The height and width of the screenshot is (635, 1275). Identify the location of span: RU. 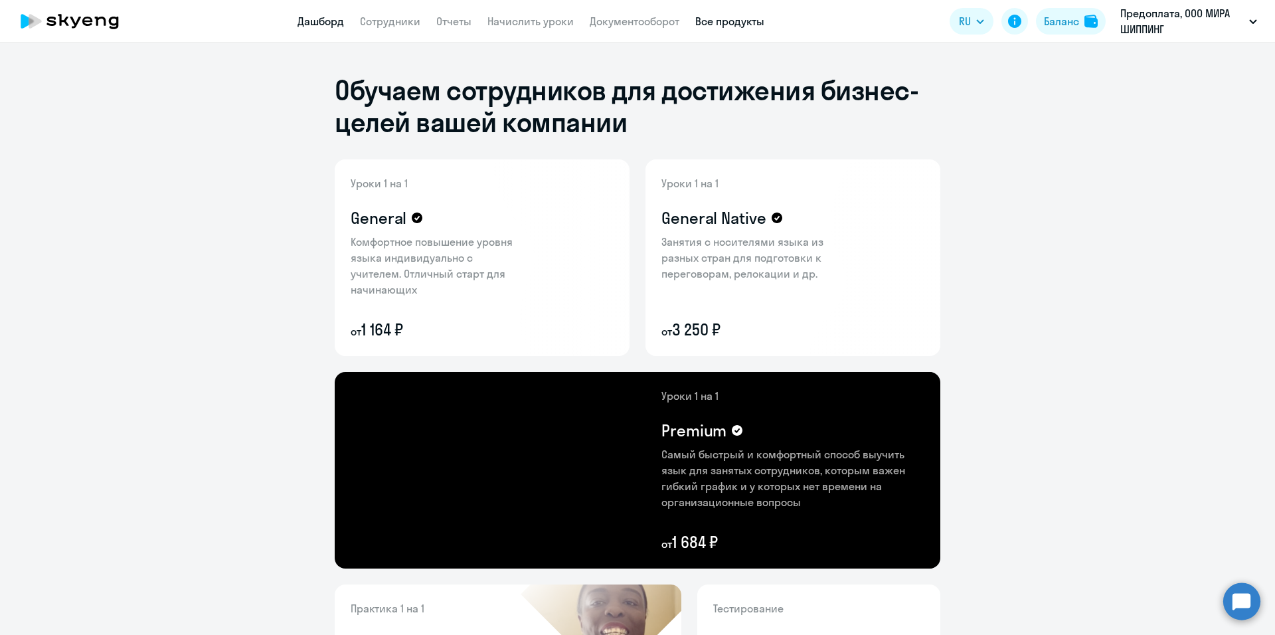
(965, 21).